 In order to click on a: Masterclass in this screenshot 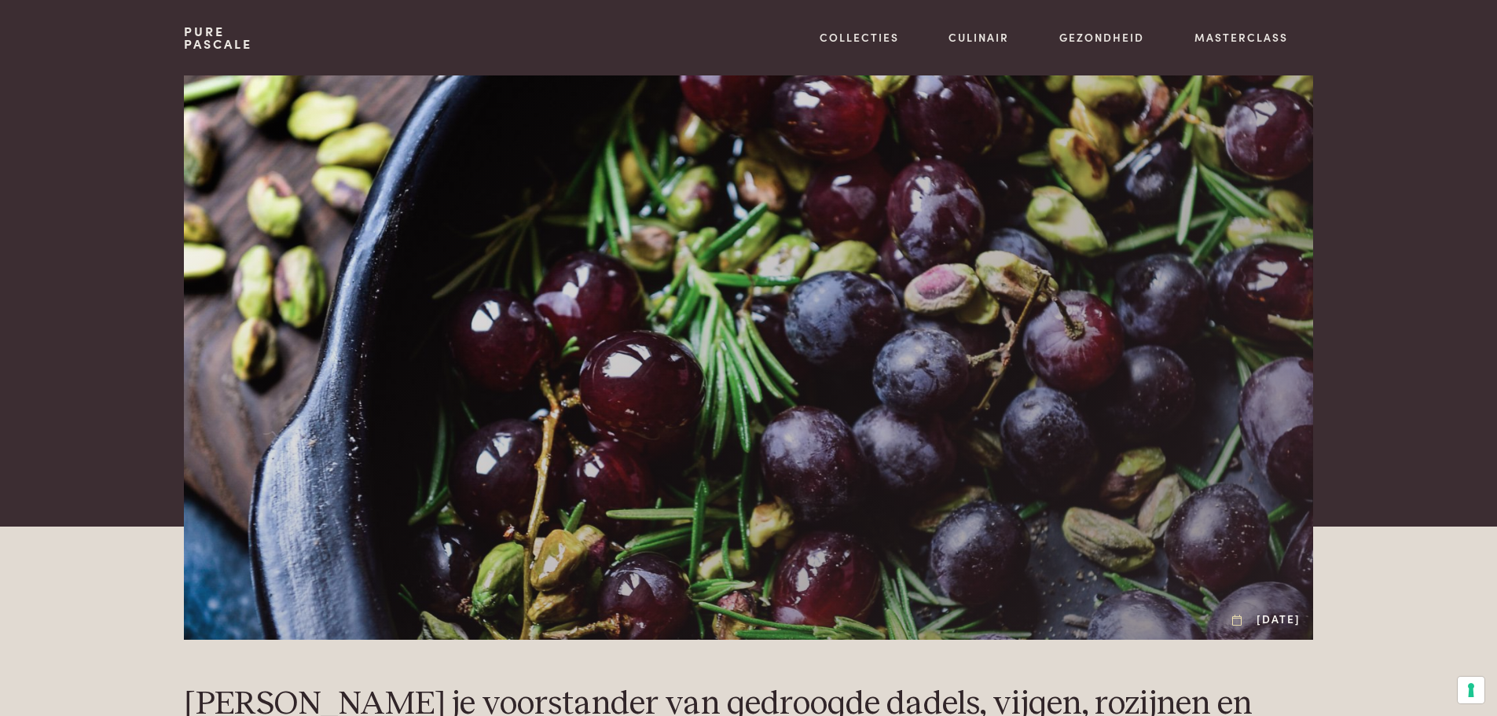, I will do `click(1241, 37)`.